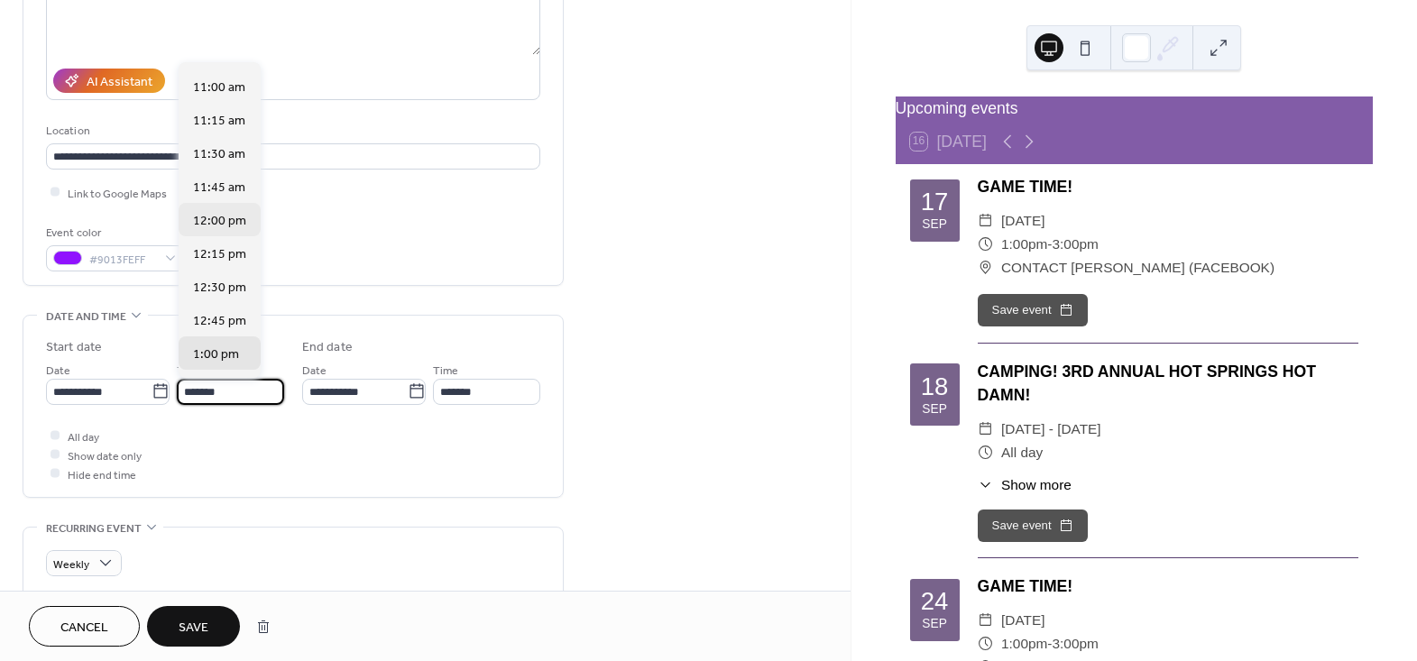 The image size is (1417, 661). I want to click on span: Hide end time, so click(102, 474).